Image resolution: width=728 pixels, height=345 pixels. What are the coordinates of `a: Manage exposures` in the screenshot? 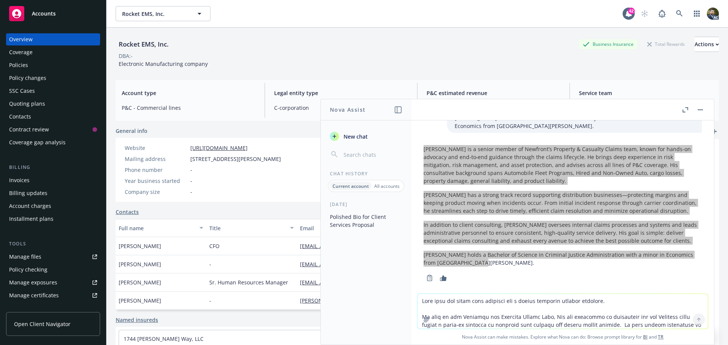 It's located at (53, 283).